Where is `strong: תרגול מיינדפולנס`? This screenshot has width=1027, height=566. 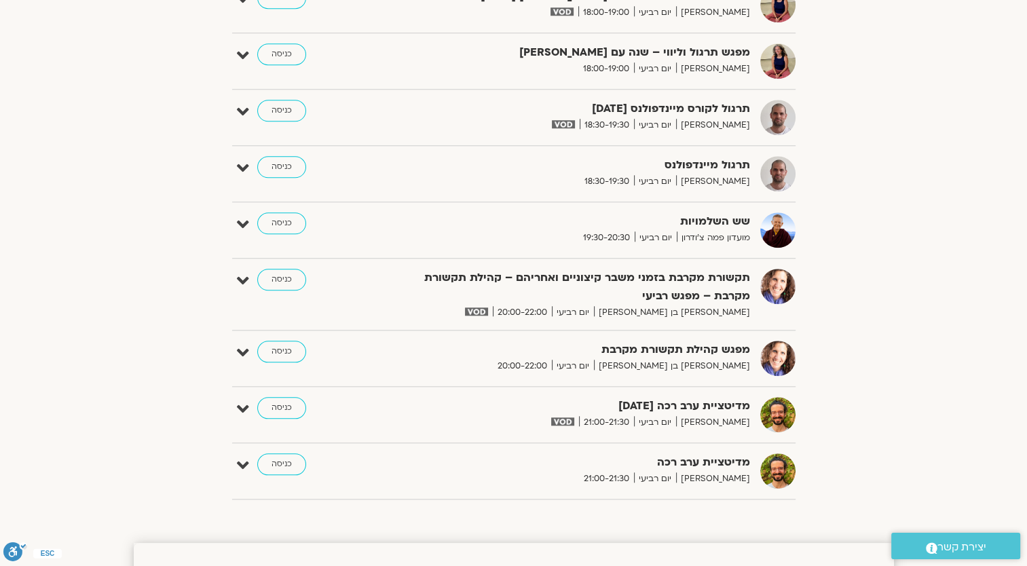
strong: תרגול מיינדפולנס is located at coordinates (584, 165).